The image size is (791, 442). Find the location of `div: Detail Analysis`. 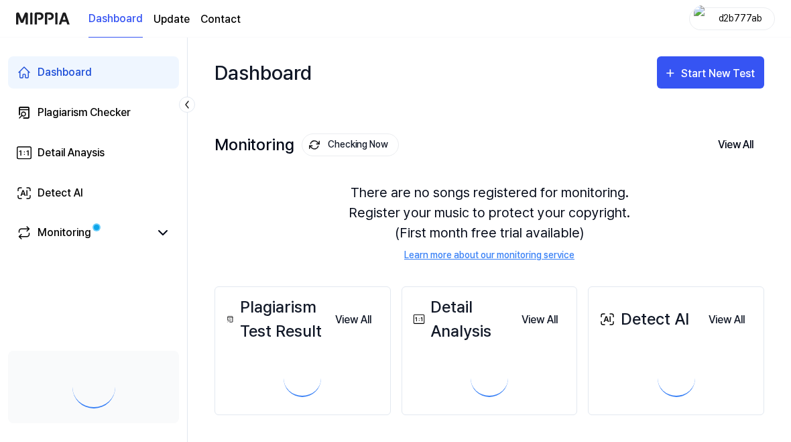

div: Detail Analysis is located at coordinates (460, 319).